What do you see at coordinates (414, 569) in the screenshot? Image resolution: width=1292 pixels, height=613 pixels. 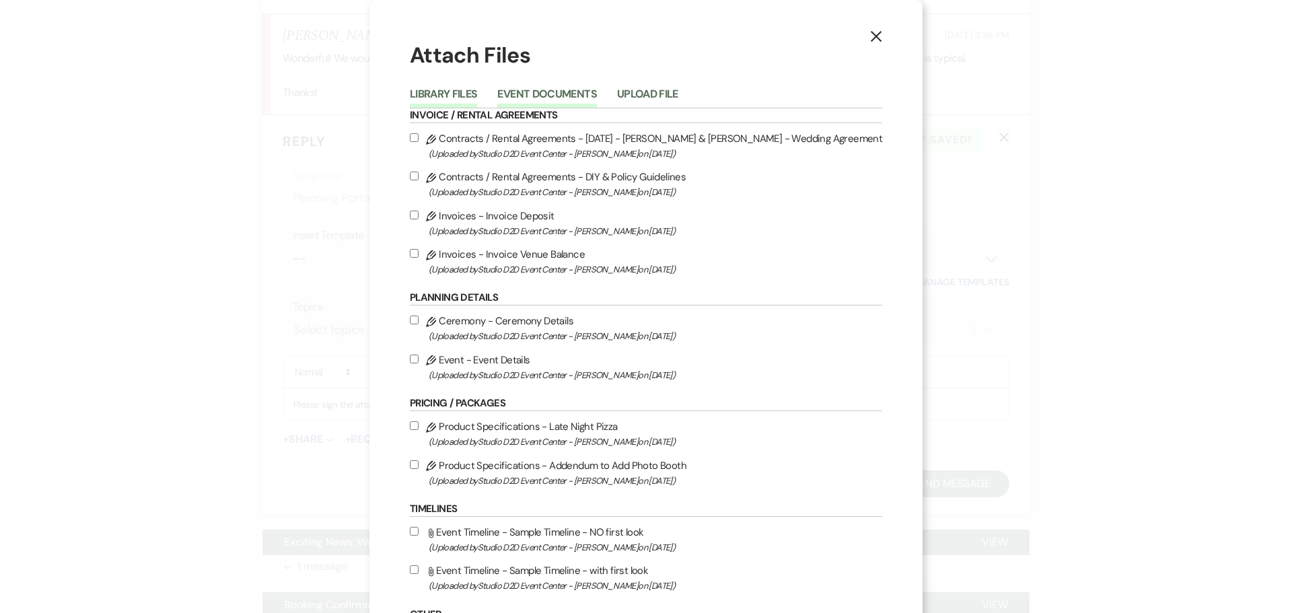 I see `input: Event Timeline - Sample Timeline - with first look(Uploaded byStudio D2D Event Center - [PERSON_N...` at bounding box center [414, 569].